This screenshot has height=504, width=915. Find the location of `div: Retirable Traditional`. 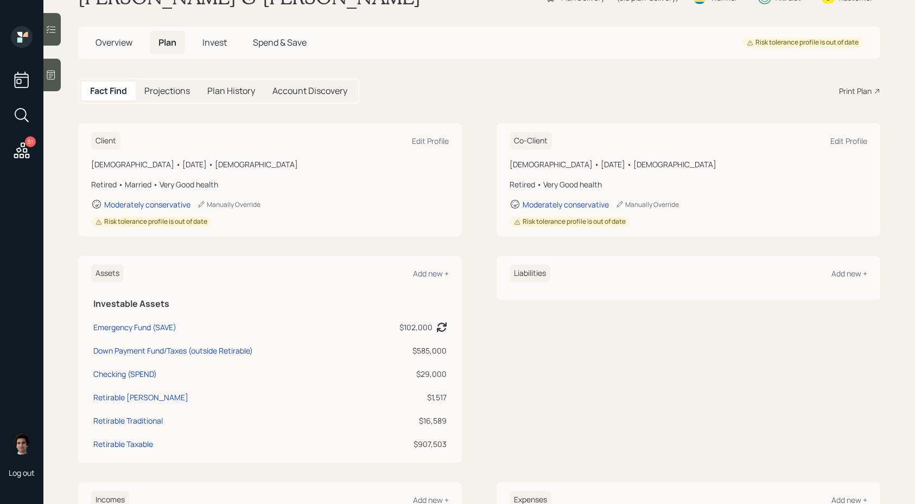

div: Retirable Traditional is located at coordinates (128, 420).